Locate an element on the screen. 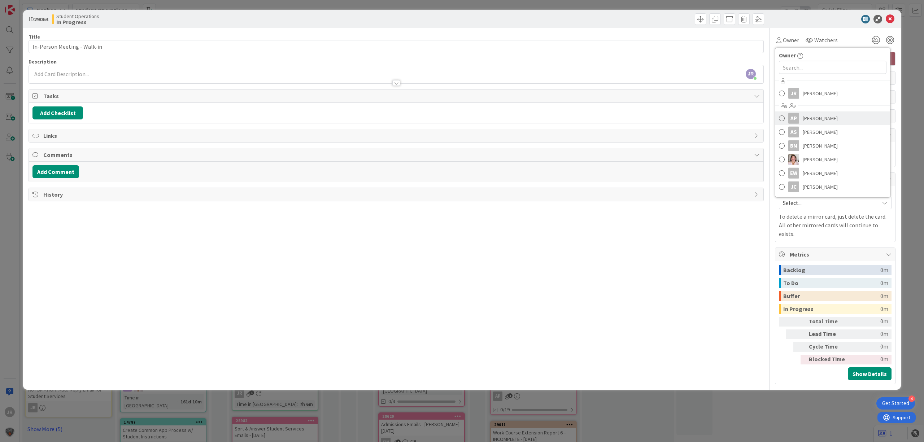  div: AS is located at coordinates (794, 132).